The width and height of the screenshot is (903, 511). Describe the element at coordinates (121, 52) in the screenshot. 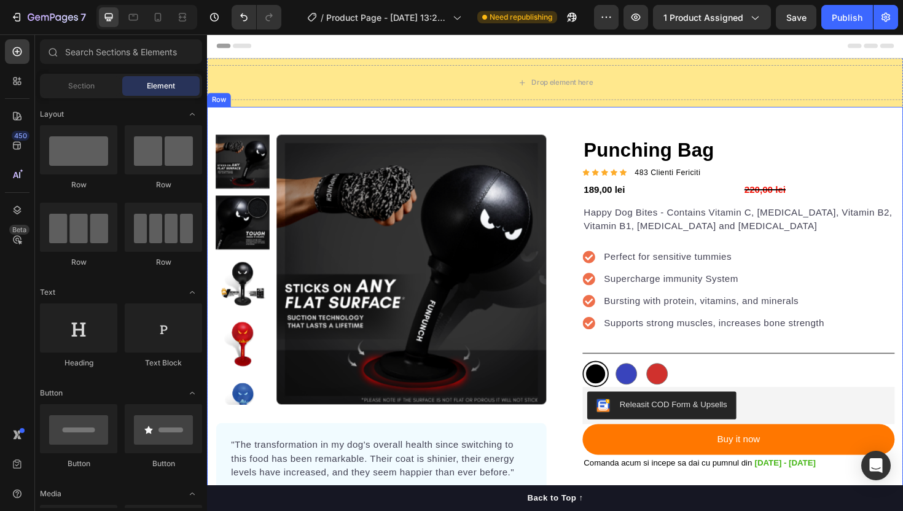

I see `input: Search Sections & Elements` at that location.